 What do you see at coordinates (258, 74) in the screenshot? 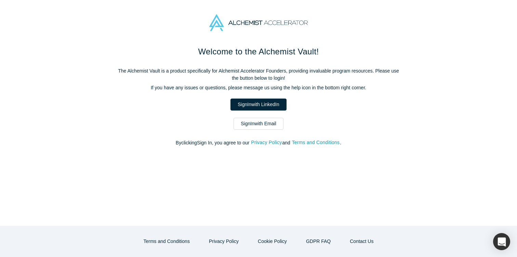
I see `p: The Alchemist Vault is a product specifically for Alchemist Accelerator Founders, providing inval...` at bounding box center [258, 74].